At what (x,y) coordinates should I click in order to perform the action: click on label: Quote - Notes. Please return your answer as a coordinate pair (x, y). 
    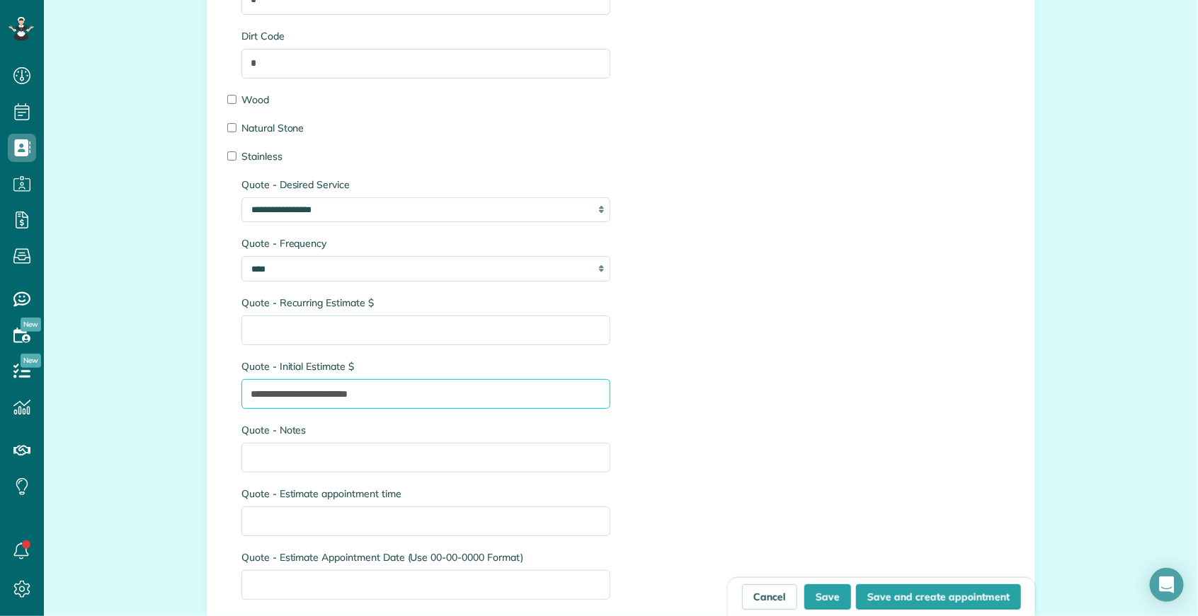
    Looking at the image, I should click on (425, 430).